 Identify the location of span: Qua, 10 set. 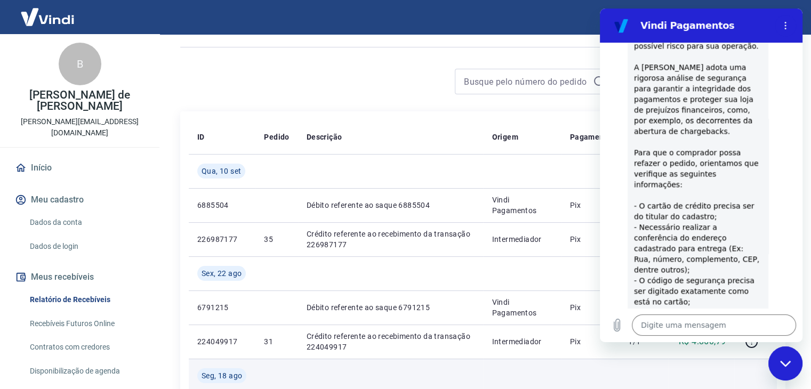
(221, 171).